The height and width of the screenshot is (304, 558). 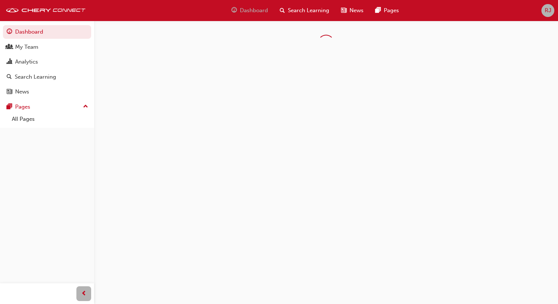 I want to click on a: Dashboard, so click(x=47, y=32).